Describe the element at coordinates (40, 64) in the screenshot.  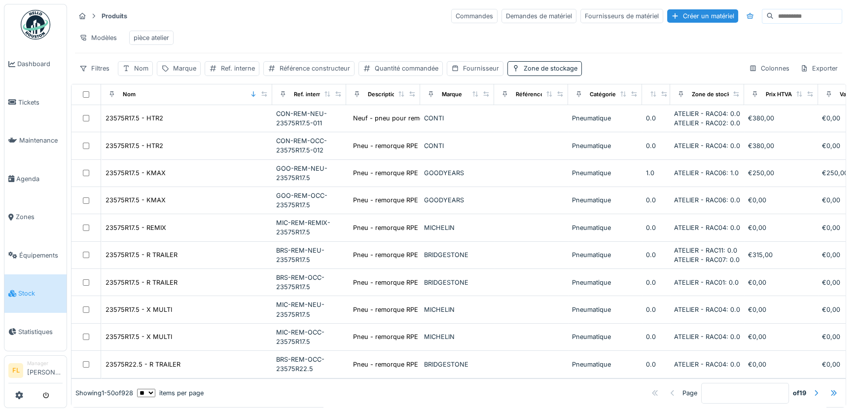
I see `span: Dashboard` at that location.